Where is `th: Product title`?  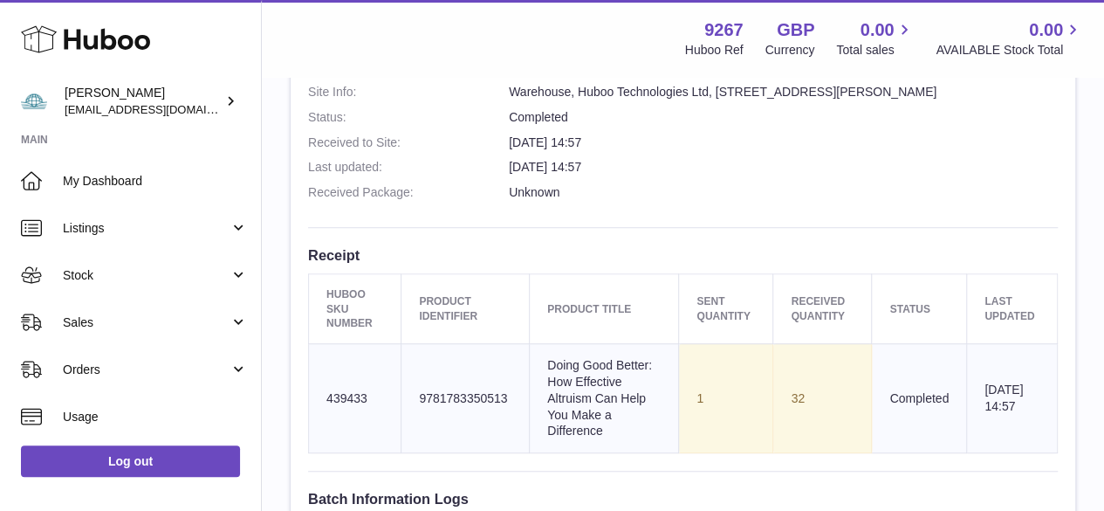
th: Product title is located at coordinates (604, 309).